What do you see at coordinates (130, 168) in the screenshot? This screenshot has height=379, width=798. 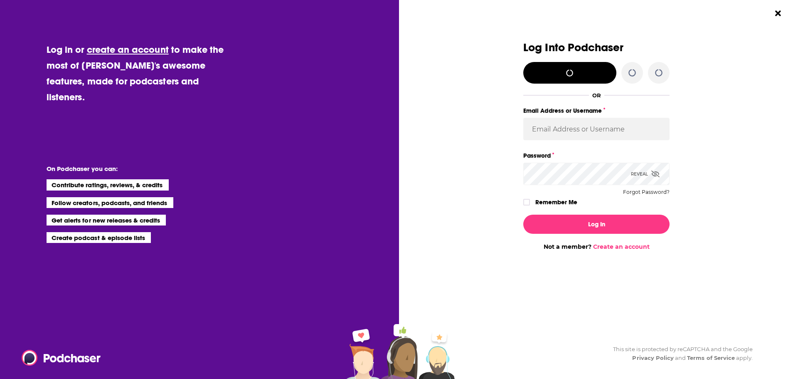 I see `li: On Podchaser you can:` at bounding box center [130, 168].